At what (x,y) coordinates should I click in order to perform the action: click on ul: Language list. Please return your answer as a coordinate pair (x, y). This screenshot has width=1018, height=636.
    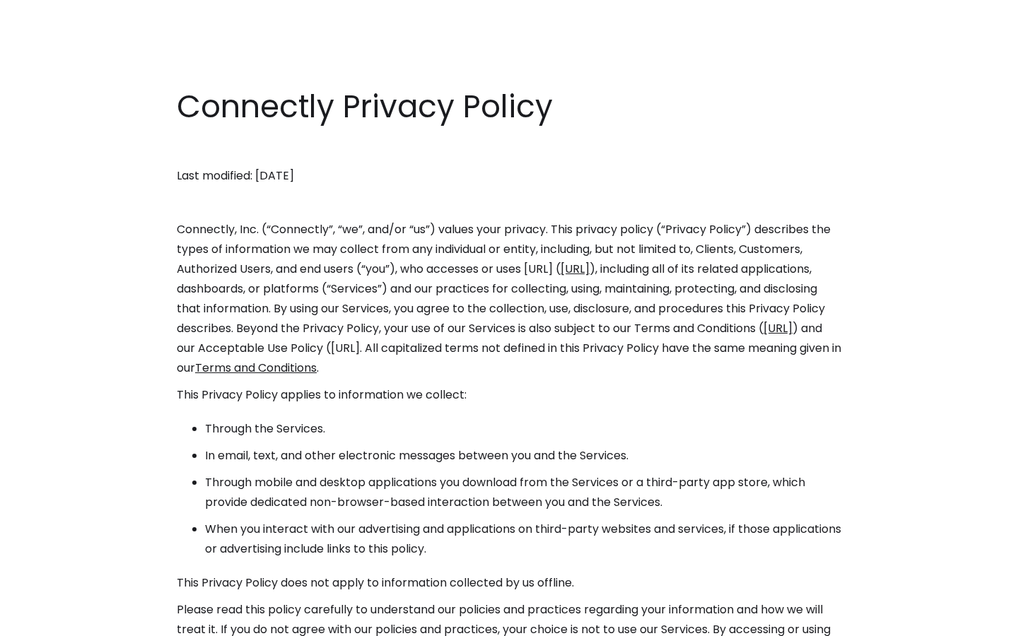
    Looking at the image, I should click on (57, 621).